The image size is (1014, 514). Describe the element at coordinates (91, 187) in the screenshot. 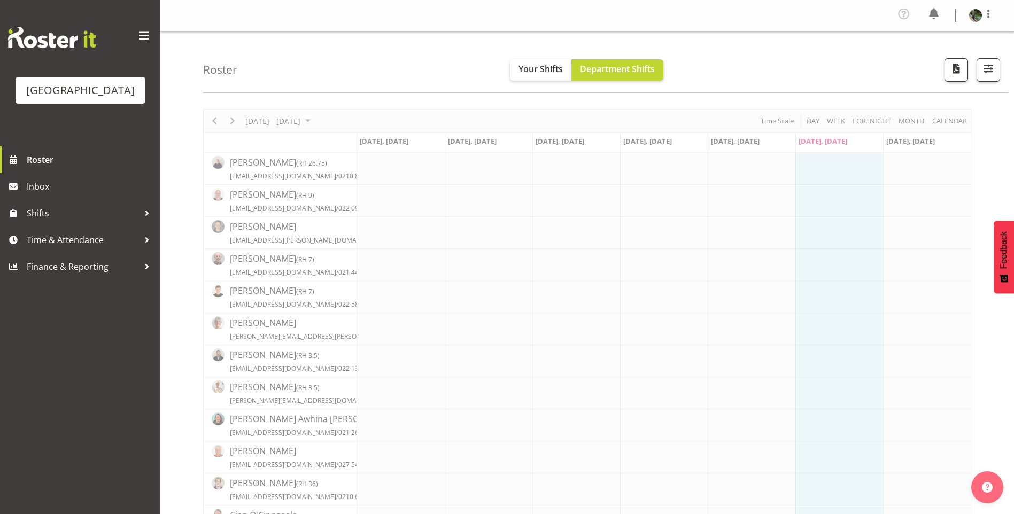

I see `span: Inbox` at that location.